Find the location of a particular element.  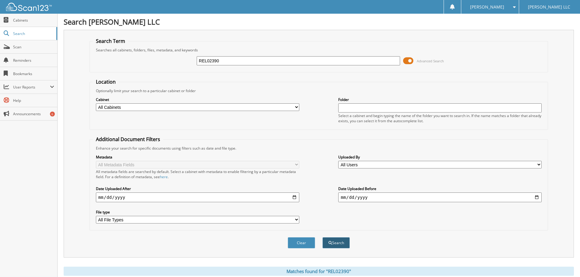

input: start is located at coordinates (198, 198).